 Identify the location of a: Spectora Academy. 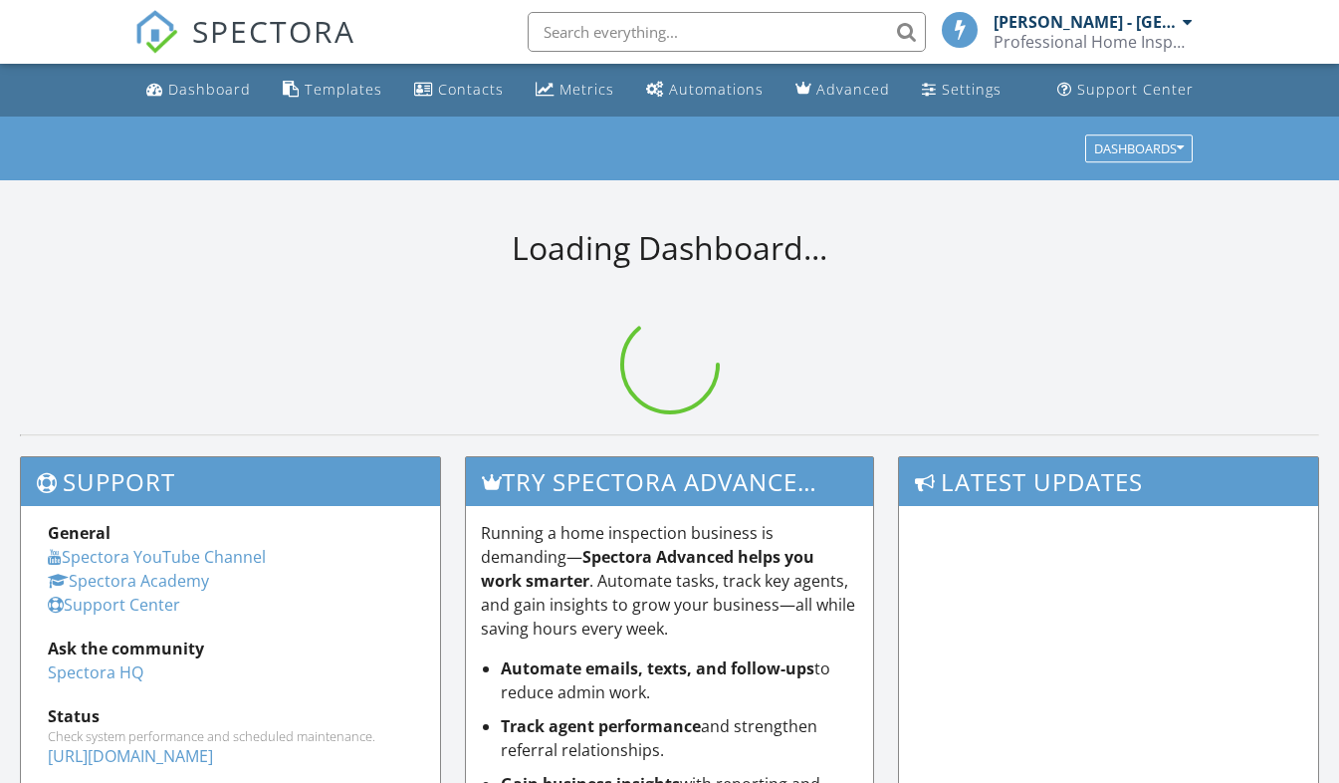
(128, 580).